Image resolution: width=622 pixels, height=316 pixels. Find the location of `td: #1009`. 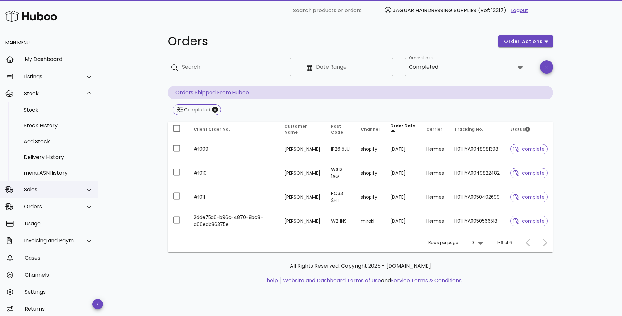

td: #1009 is located at coordinates (234, 149).